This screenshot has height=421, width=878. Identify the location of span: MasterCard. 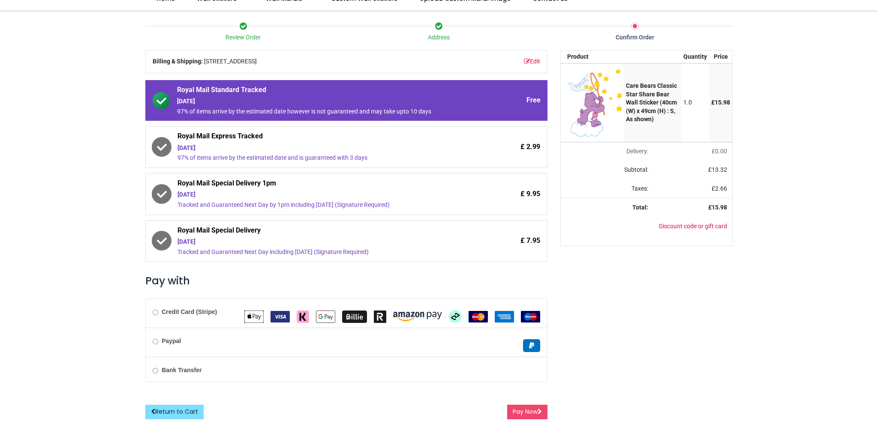
(478, 316).